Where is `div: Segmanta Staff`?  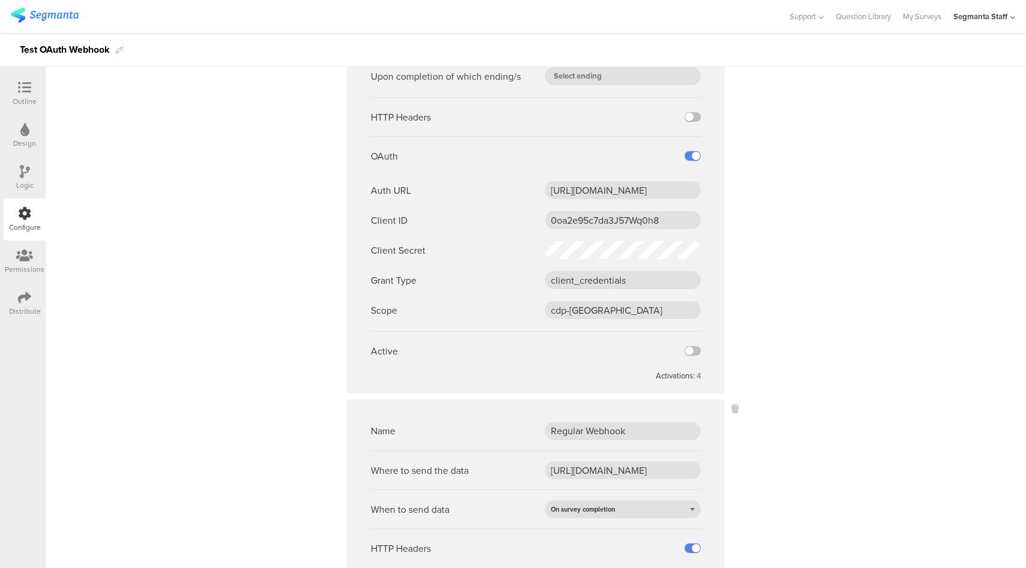
div: Segmanta Staff is located at coordinates (980, 16).